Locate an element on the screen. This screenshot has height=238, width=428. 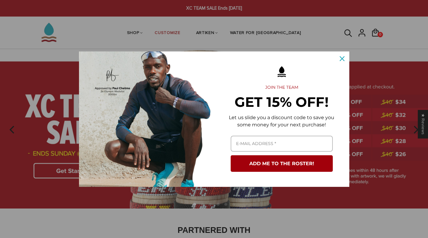
p: Let us slide you a discount code to save you some money for your next purchase! is located at coordinates (282, 121).